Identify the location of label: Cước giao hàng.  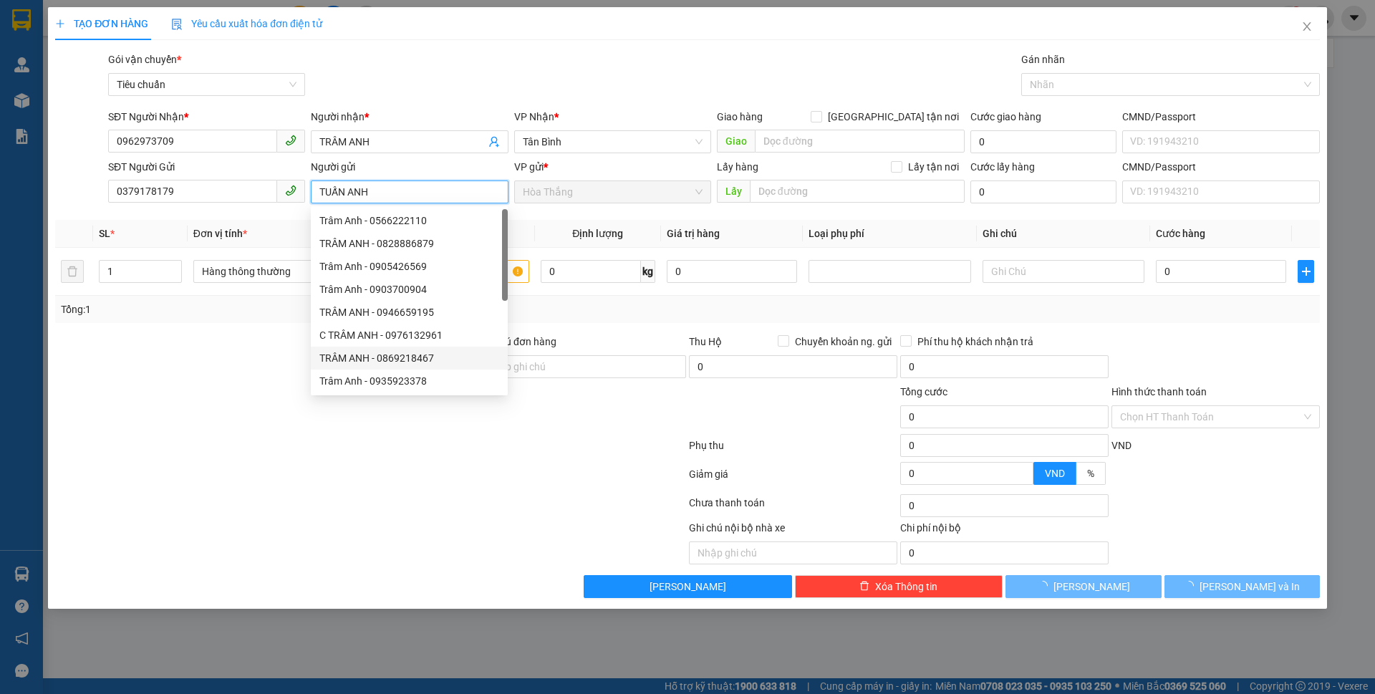
(1006, 117).